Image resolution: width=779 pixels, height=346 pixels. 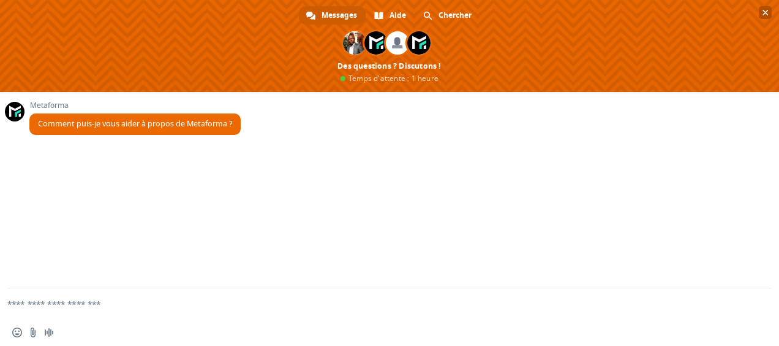 What do you see at coordinates (455, 15) in the screenshot?
I see `span: Chercher` at bounding box center [455, 15].